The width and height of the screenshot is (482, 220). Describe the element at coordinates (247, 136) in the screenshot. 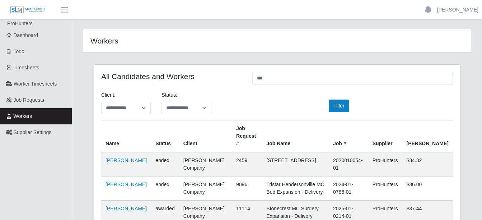

I see `th: Job Request #` at that location.